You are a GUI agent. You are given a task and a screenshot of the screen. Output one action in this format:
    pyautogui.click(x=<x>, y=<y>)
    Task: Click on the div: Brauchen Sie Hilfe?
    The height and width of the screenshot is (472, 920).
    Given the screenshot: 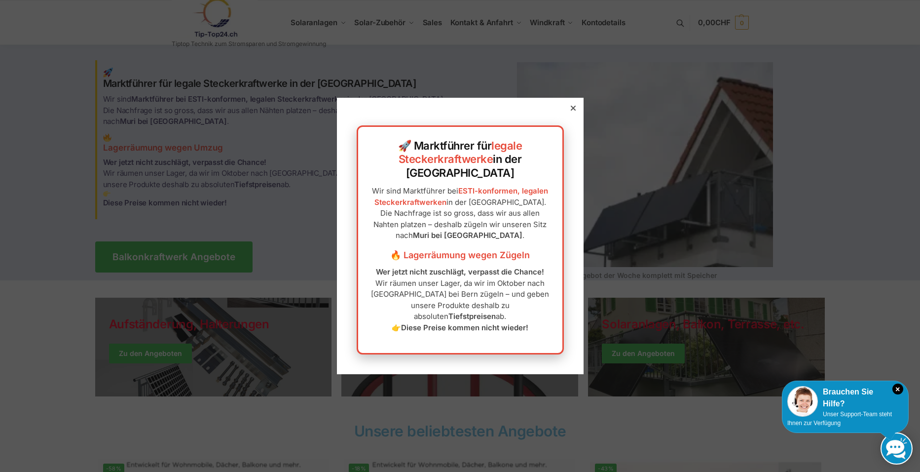 What is the action you would take?
    pyautogui.click(x=845, y=398)
    